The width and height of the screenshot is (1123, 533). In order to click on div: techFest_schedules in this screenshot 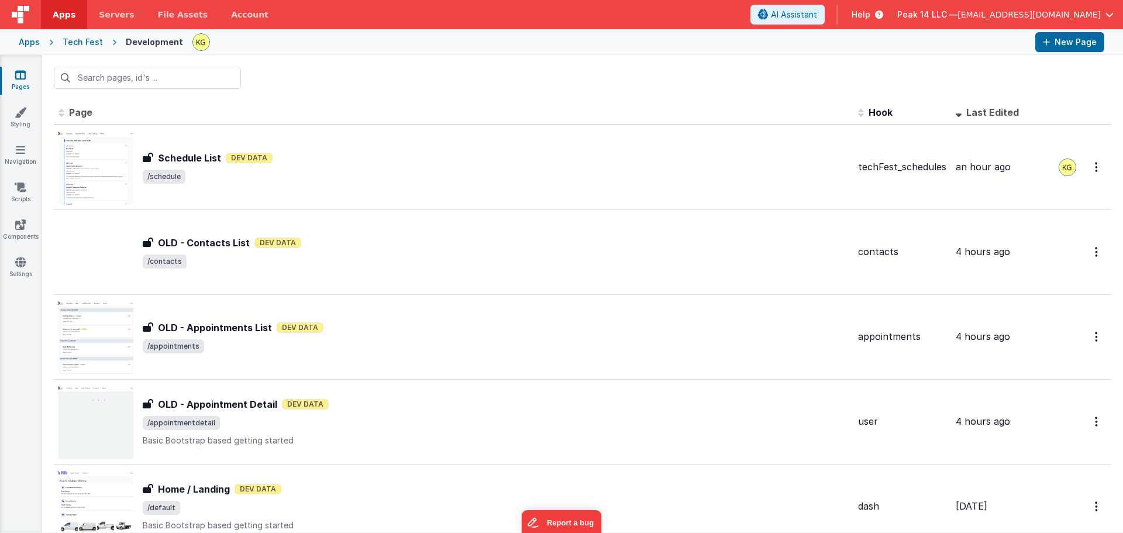, I will do `click(902, 167)`.